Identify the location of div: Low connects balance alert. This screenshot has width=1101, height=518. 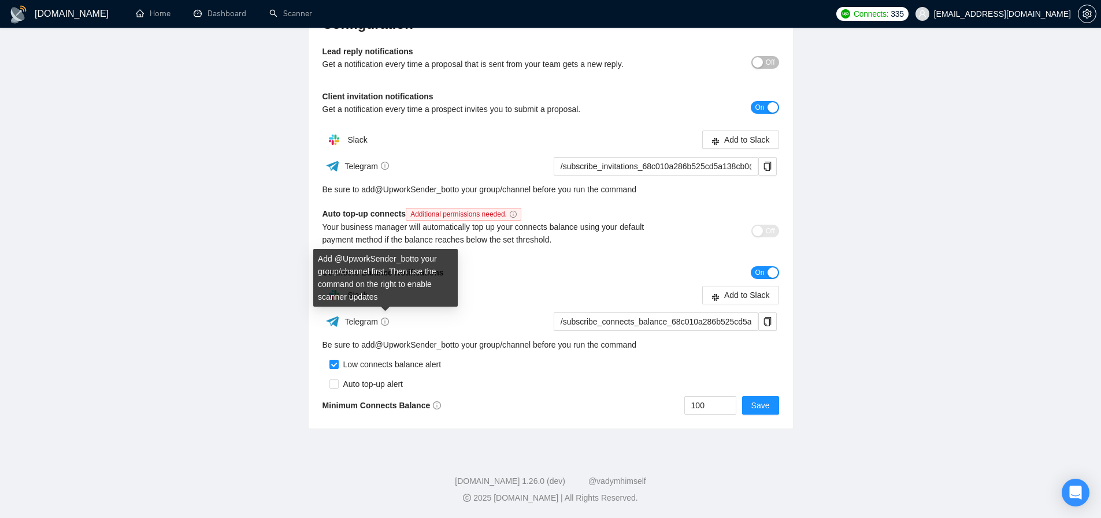
(390, 365).